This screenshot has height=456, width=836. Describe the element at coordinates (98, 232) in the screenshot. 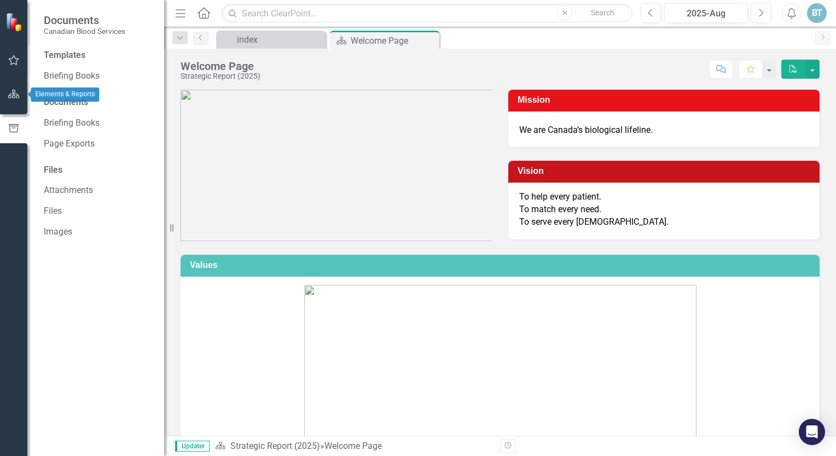

I see `a: Images` at that location.